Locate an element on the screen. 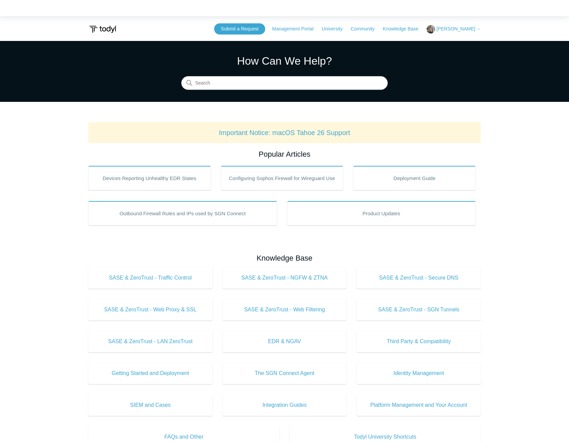 The image size is (569, 442). a: University is located at coordinates (335, 29).